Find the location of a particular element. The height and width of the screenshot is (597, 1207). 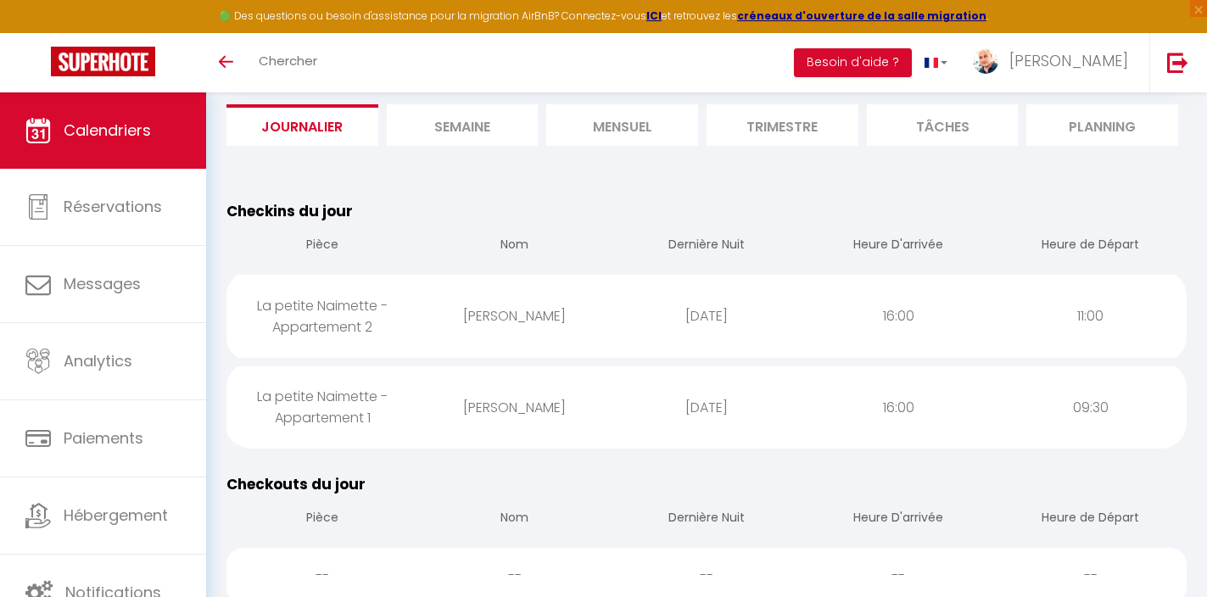

div: La petite Naimette - Appartement 1 is located at coordinates (322, 407).